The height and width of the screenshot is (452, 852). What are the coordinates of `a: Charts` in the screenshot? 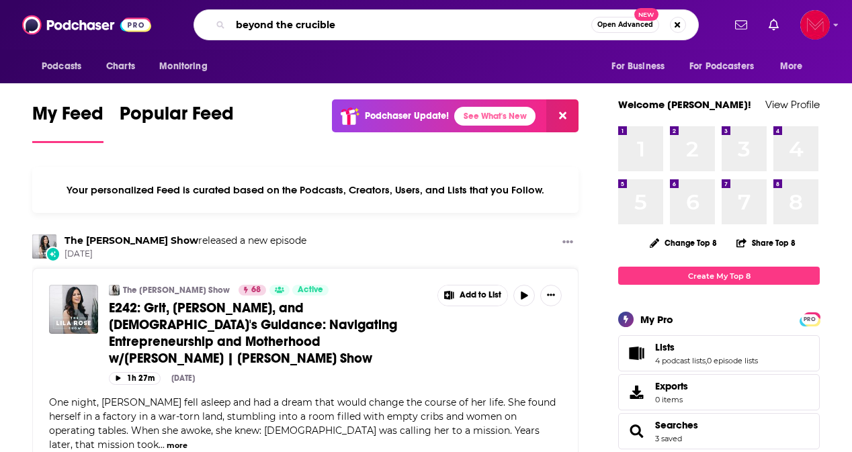 It's located at (120, 66).